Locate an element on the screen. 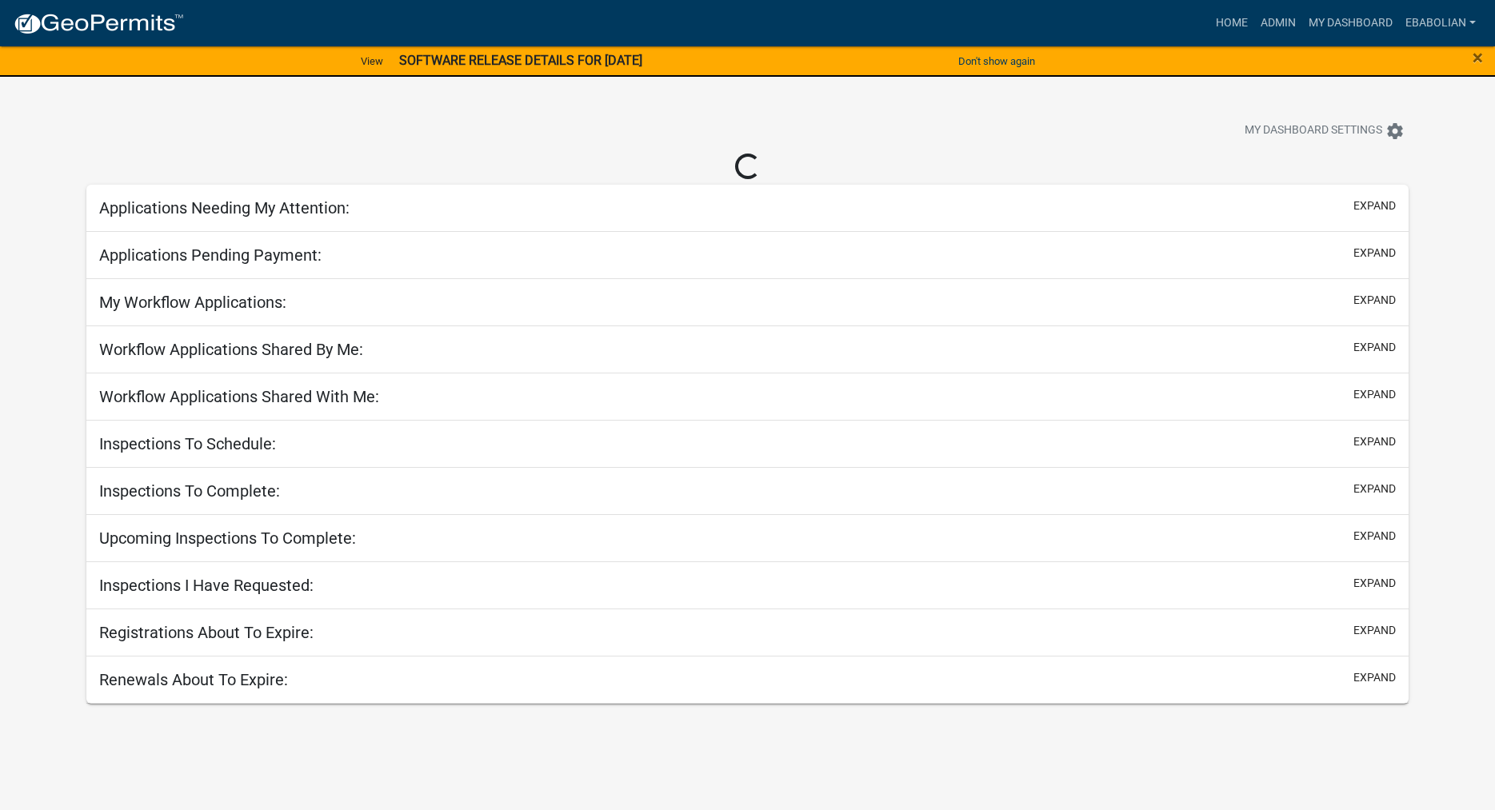 This screenshot has height=810, width=1495. a: ebabolian is located at coordinates (1441, 23).